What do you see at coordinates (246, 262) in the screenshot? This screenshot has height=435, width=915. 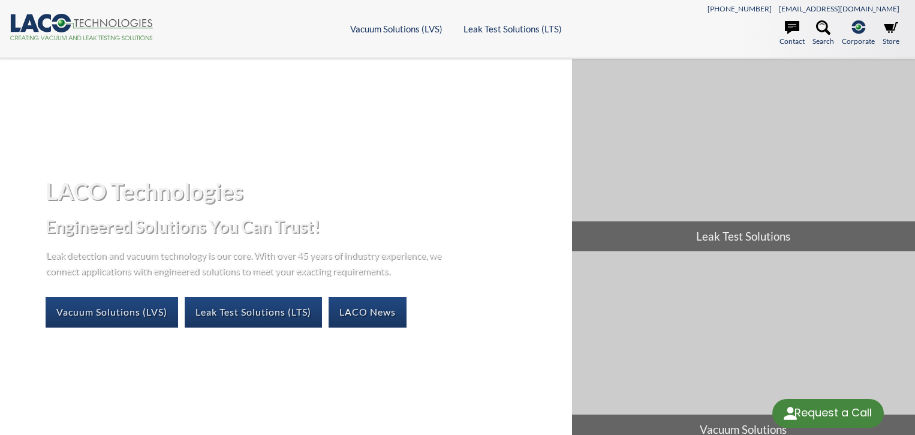 I see `p: Leak detection and vacuum technology is our core. With over 45 years of industry experience, we c...` at bounding box center [246, 262].